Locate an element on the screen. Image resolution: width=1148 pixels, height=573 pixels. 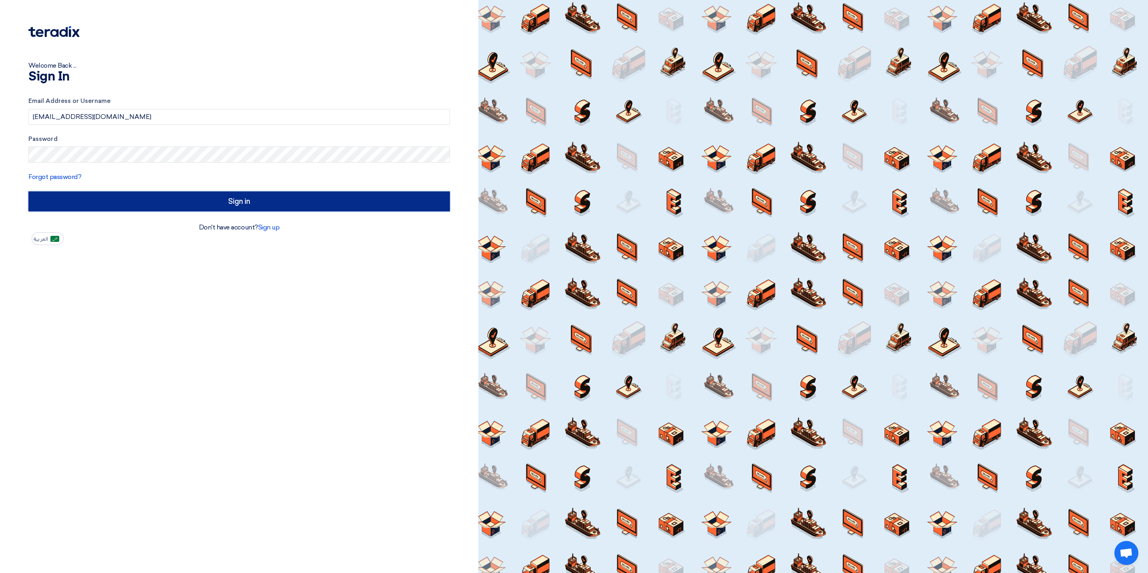
label: Email Address or Username is located at coordinates (239, 101).